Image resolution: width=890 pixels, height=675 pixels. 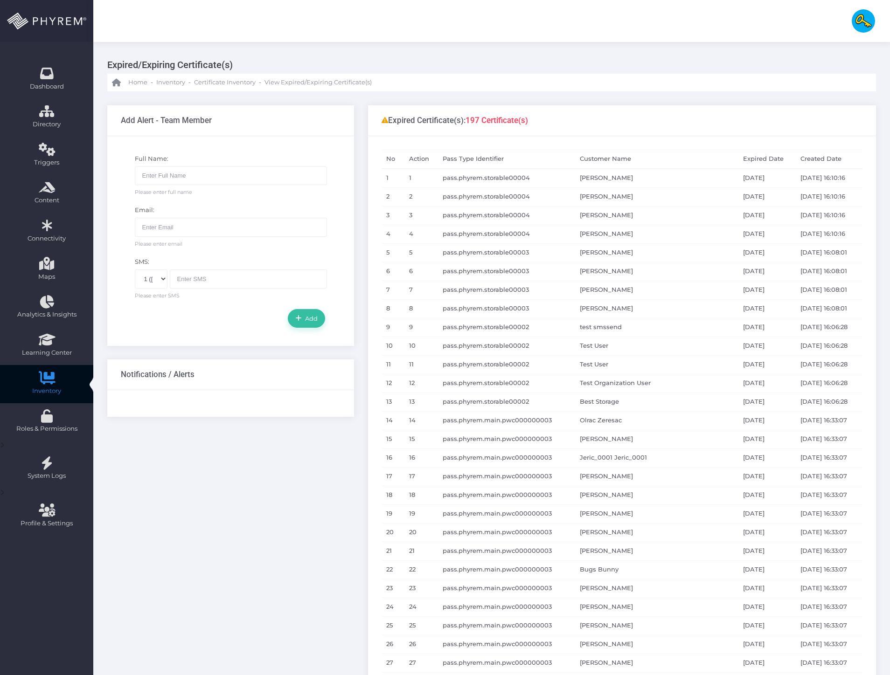 What do you see at coordinates (152, 159) in the screenshot?
I see `label: Full Name:` at bounding box center [152, 159].